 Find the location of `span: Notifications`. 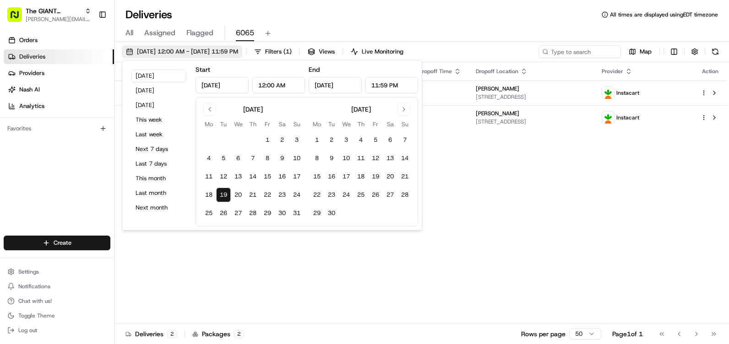

span: Notifications is located at coordinates (34, 287).